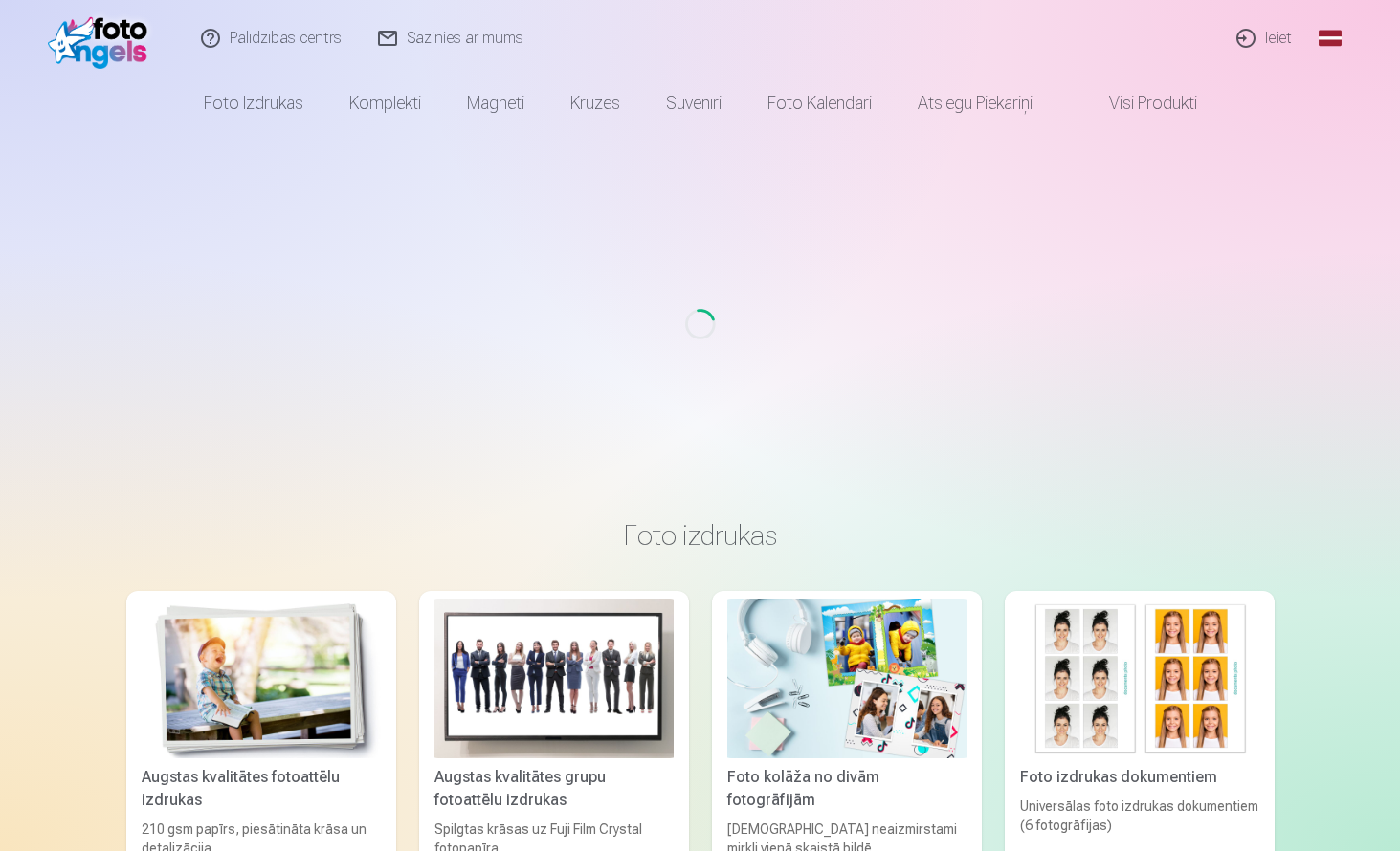 The image size is (1400, 851). Describe the element at coordinates (1140, 778) in the screenshot. I see `div: Foto izdrukas dokumentiem` at that location.